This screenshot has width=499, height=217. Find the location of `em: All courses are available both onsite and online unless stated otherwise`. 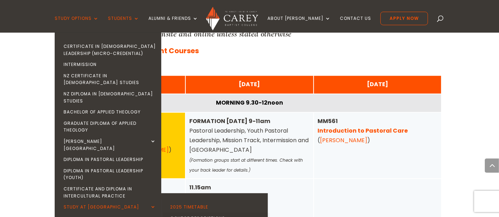

em: All courses are available both onsite and online unless stated otherwise is located at coordinates (175, 34).